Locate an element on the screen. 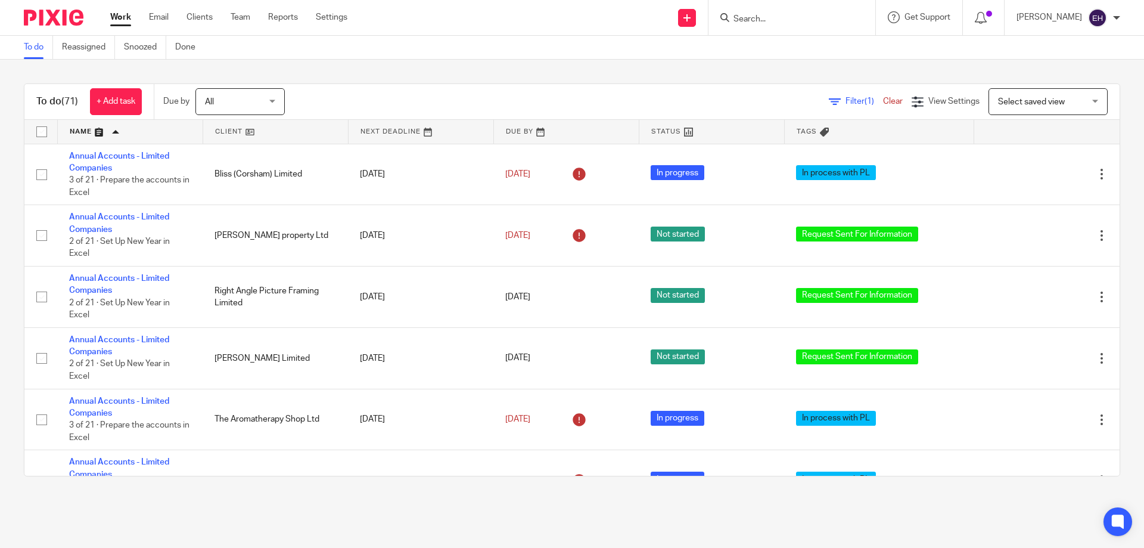 The width and height of the screenshot is (1144, 548). a: Reports is located at coordinates (283, 17).